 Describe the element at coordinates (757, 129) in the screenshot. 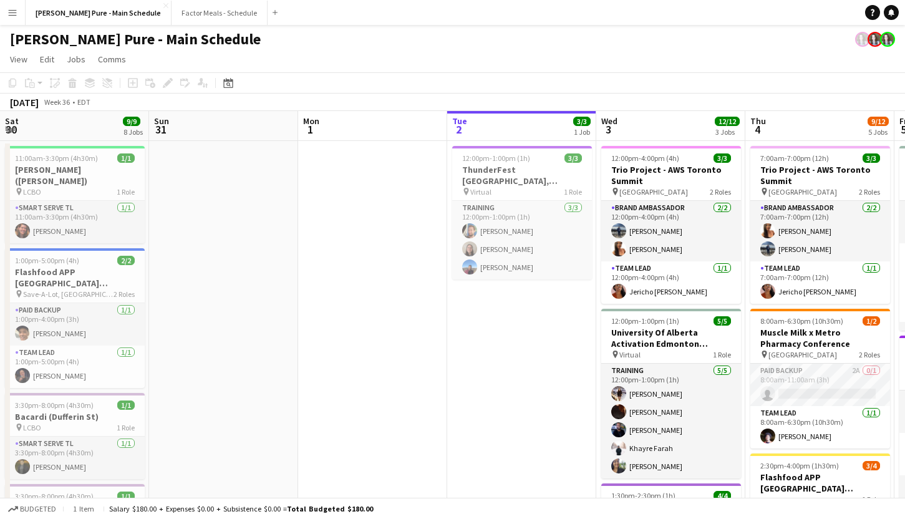

I see `span: 4` at that location.